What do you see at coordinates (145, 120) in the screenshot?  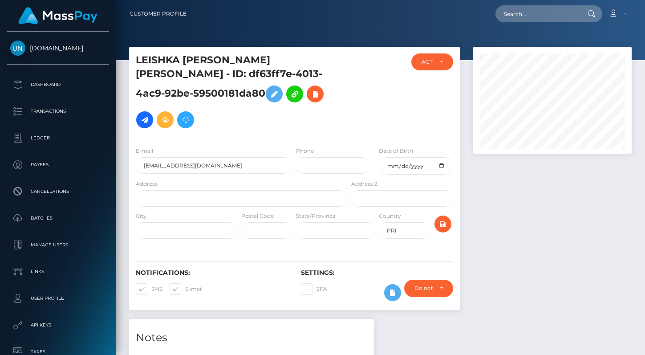 I see `a: Initiate Payout` at bounding box center [145, 120].